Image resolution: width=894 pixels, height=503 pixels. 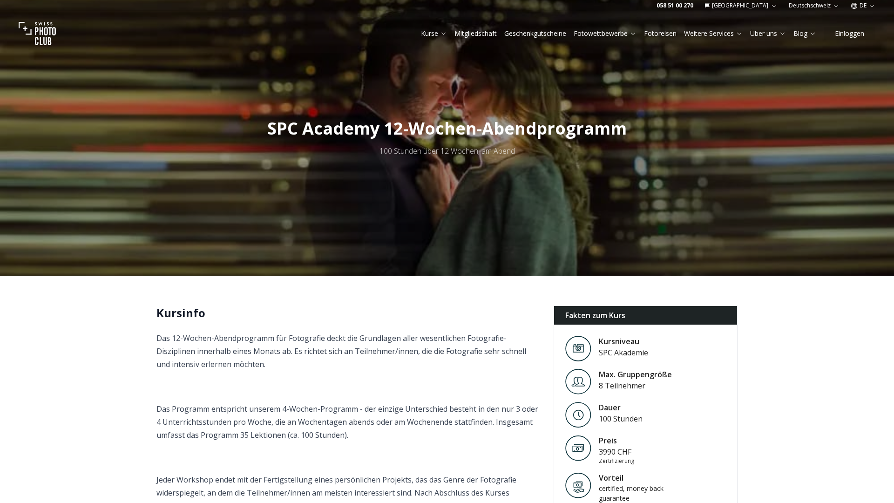 What do you see at coordinates (475, 34) in the screenshot?
I see `button: Mitgliedschaft` at bounding box center [475, 34].